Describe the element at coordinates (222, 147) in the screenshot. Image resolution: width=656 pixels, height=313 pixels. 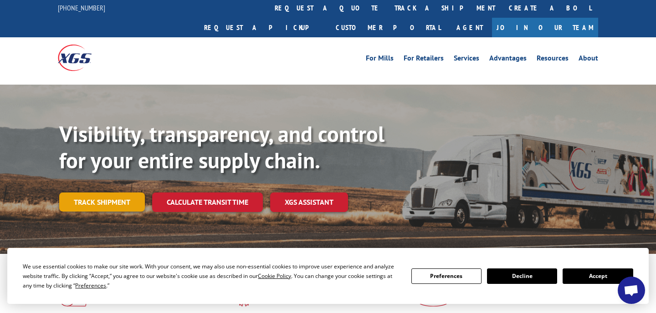
I see `b: Visibility, transparency, and control for your entire supply chain.` at that location.